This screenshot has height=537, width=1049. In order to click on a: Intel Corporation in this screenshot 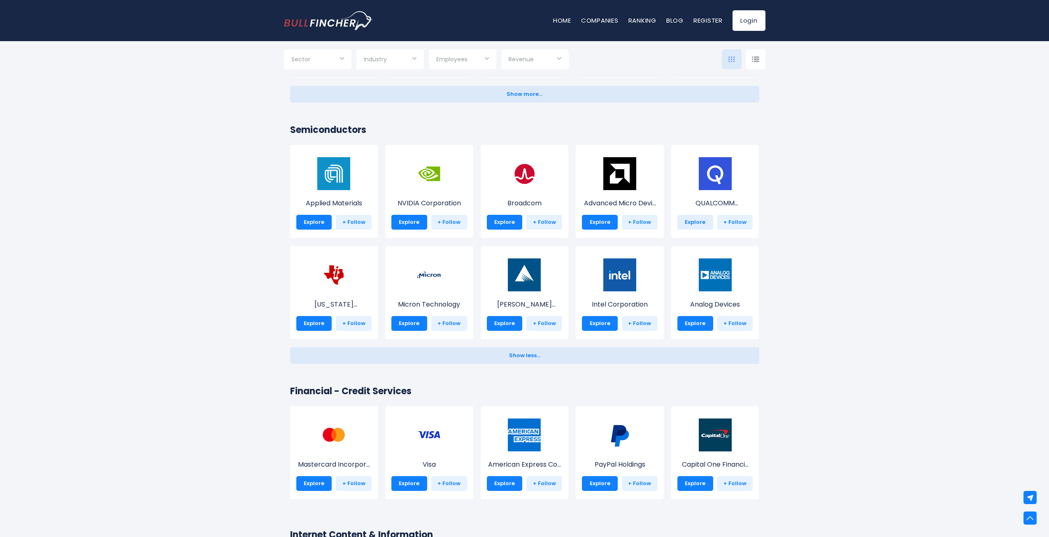, I will do `click(620, 291)`.